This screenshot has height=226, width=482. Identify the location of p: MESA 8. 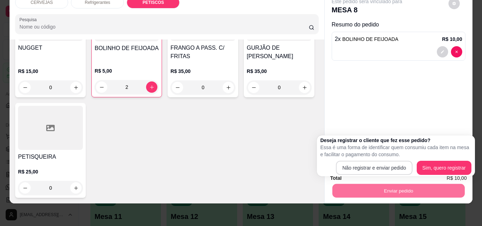
(367, 10).